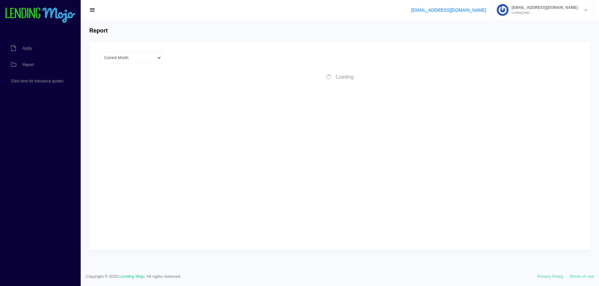 The image size is (599, 286). I want to click on h4: Report, so click(98, 31).